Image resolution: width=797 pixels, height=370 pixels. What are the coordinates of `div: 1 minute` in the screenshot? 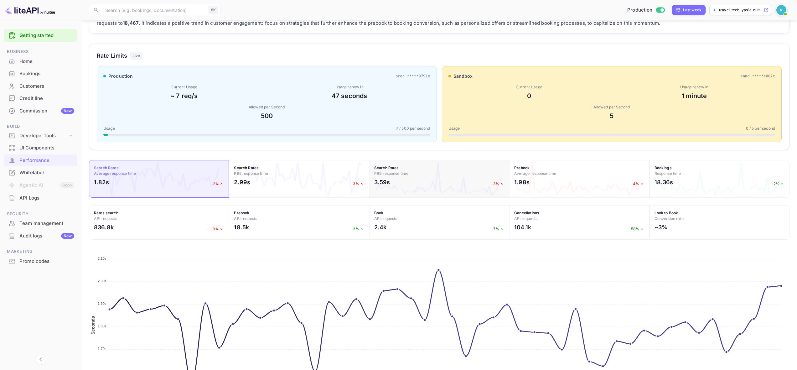 It's located at (695, 96).